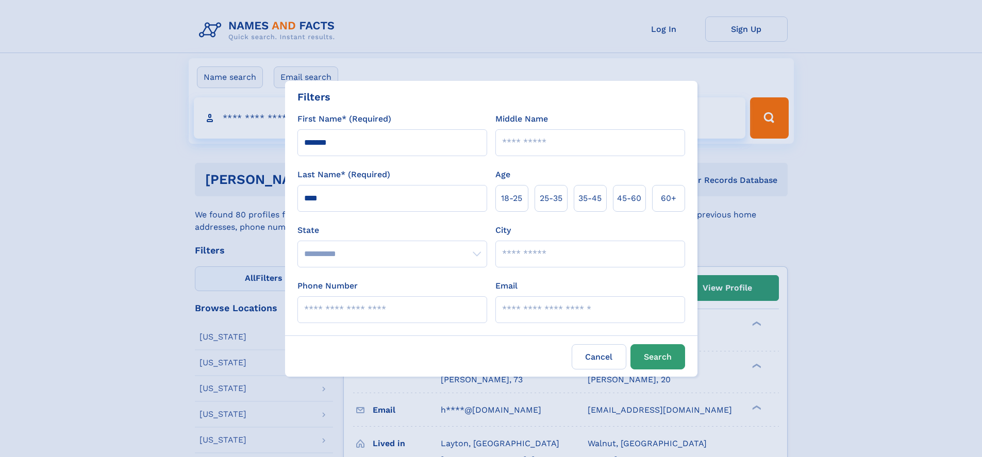 This screenshot has width=982, height=457. Describe the element at coordinates (668, 198) in the screenshot. I see `span: 60+` at that location.